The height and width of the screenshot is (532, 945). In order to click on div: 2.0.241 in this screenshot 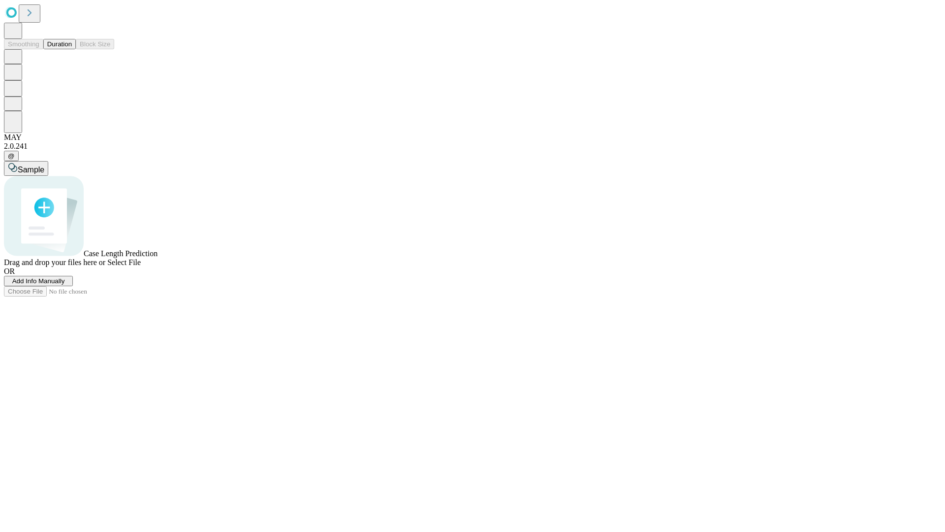, I will do `click(472, 146)`.